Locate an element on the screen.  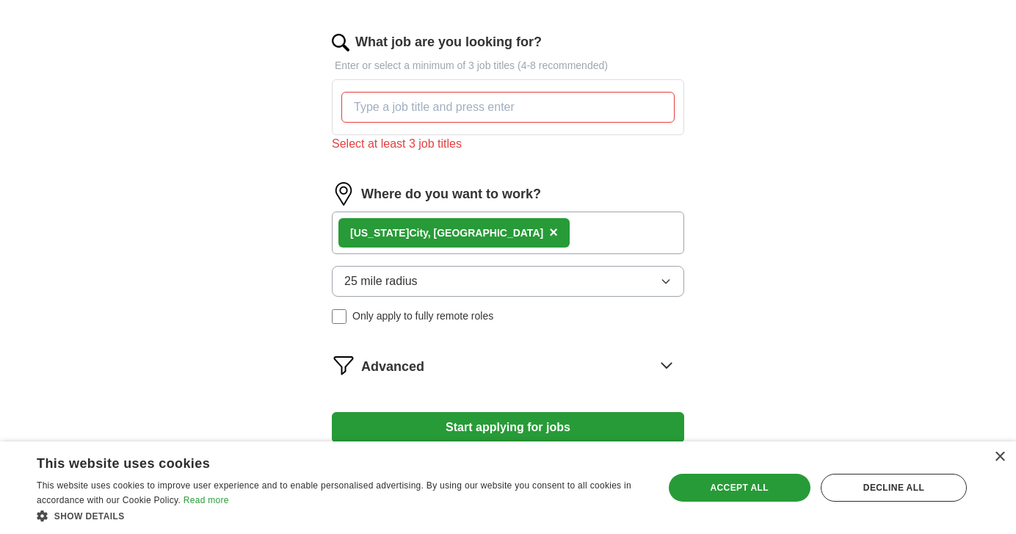
img: filter is located at coordinates (344, 365).